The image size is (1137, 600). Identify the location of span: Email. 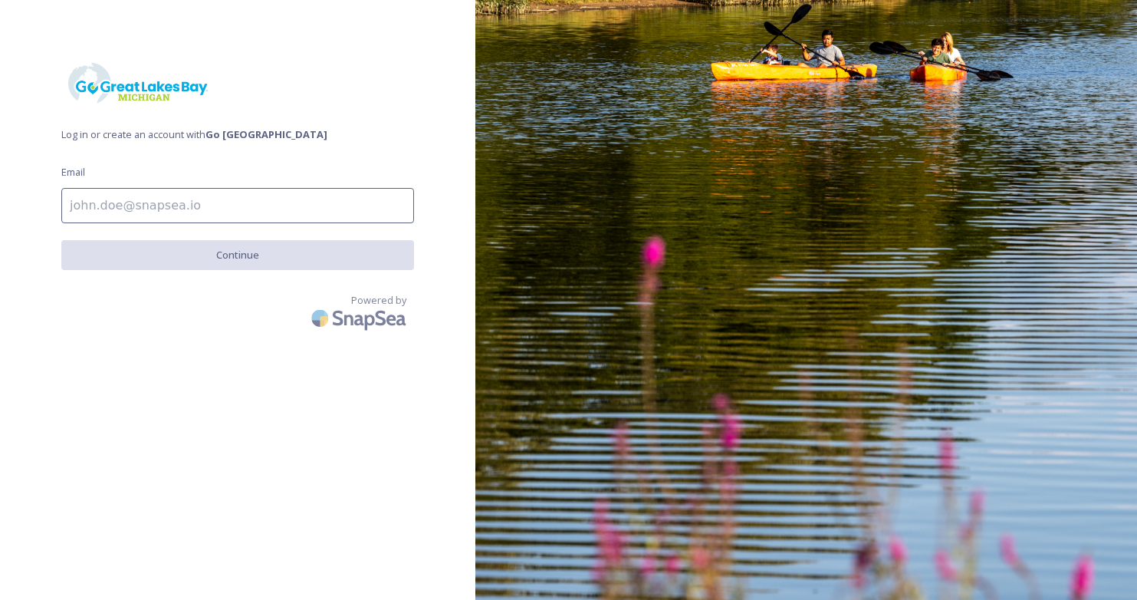
(73, 172).